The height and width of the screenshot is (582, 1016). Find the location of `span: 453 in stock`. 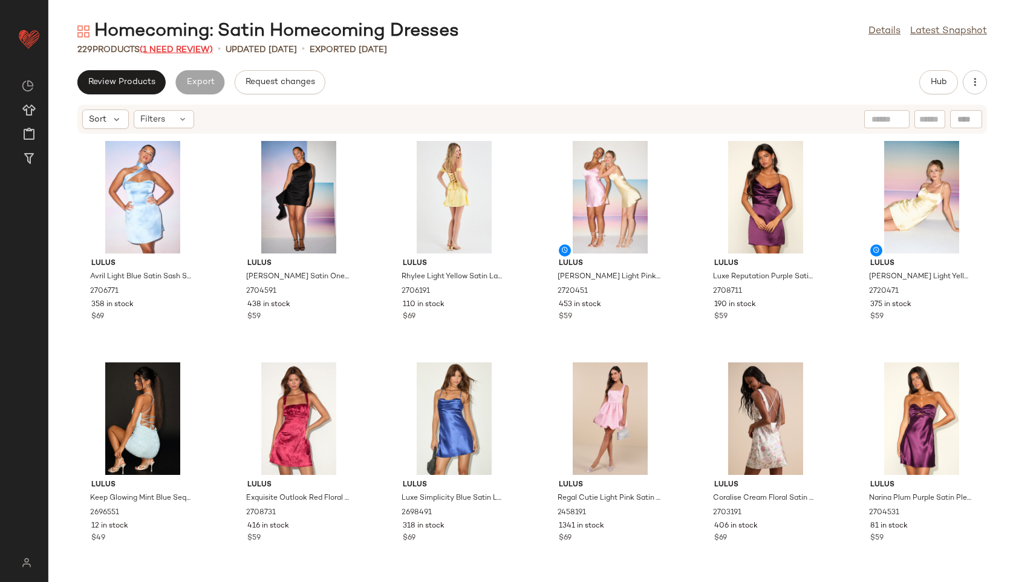

span: 453 in stock is located at coordinates (580, 305).